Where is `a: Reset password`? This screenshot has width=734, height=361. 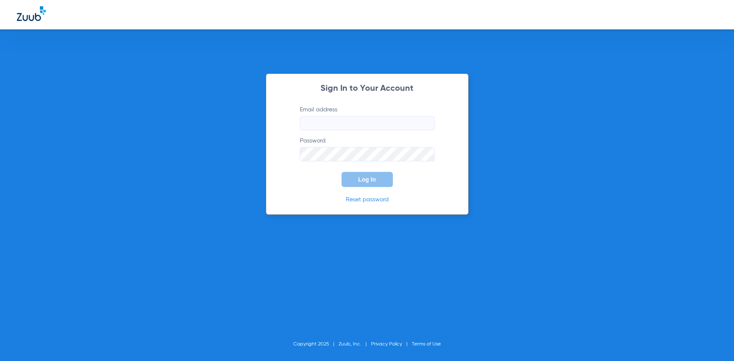
a: Reset password is located at coordinates (367, 200).